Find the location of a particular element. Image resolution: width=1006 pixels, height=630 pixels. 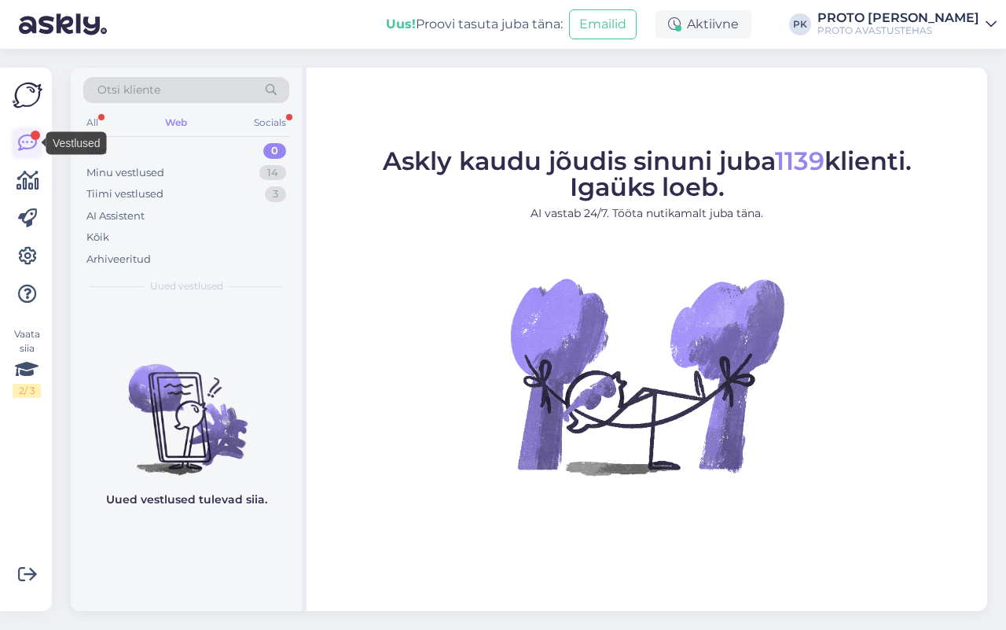

div: PK is located at coordinates (800, 24).